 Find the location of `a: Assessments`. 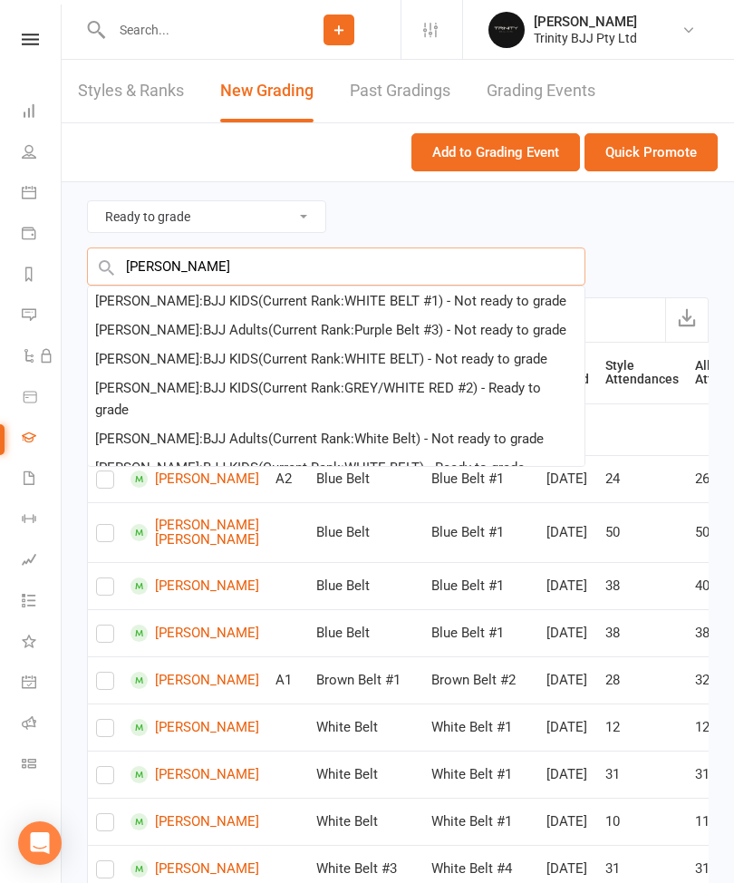

a: Assessments is located at coordinates (42, 561).